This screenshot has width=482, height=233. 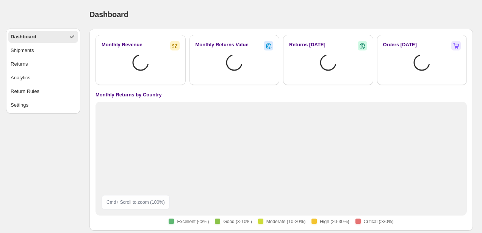 What do you see at coordinates (334, 221) in the screenshot?
I see `span: High (20-30%)` at bounding box center [334, 221].